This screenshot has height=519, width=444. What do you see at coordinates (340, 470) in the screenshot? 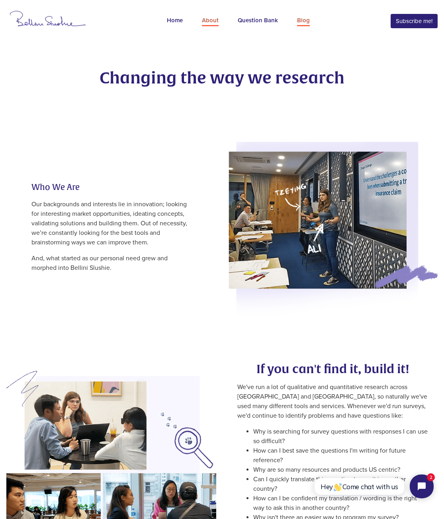
I see `li: Why are so many resources and products US centric?` at bounding box center [340, 470].